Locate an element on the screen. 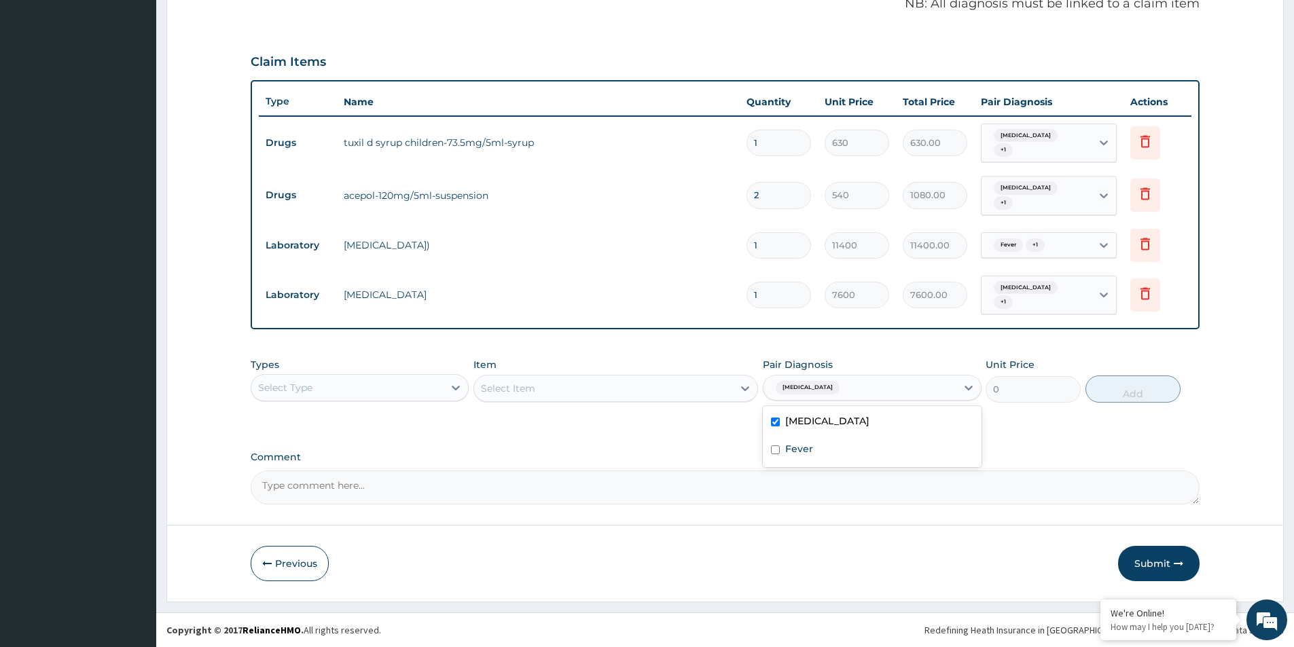 This screenshot has height=647, width=1294. label: Item is located at coordinates (485, 365).